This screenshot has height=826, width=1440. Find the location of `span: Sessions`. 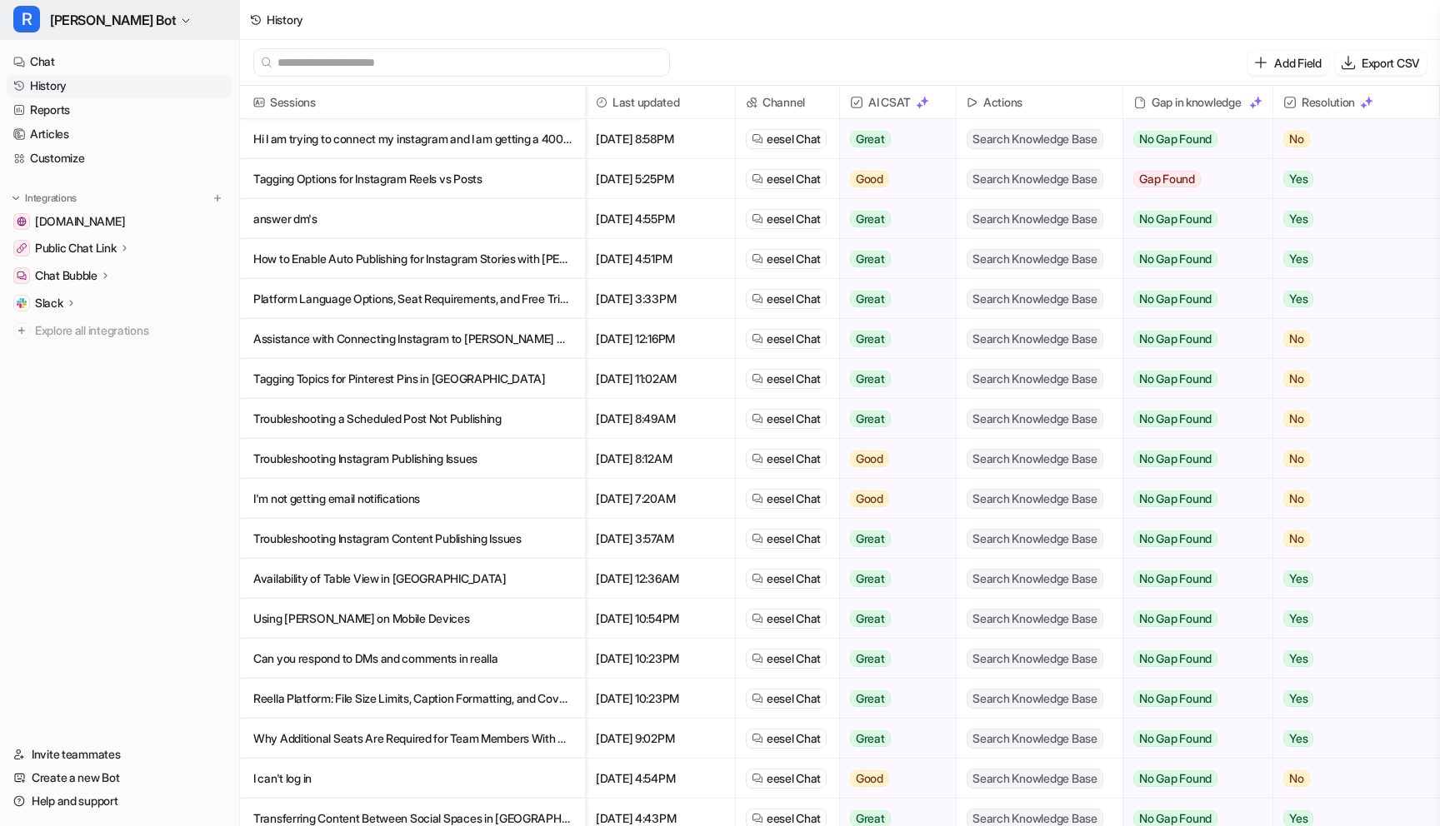

span: Sessions is located at coordinates (412, 102).